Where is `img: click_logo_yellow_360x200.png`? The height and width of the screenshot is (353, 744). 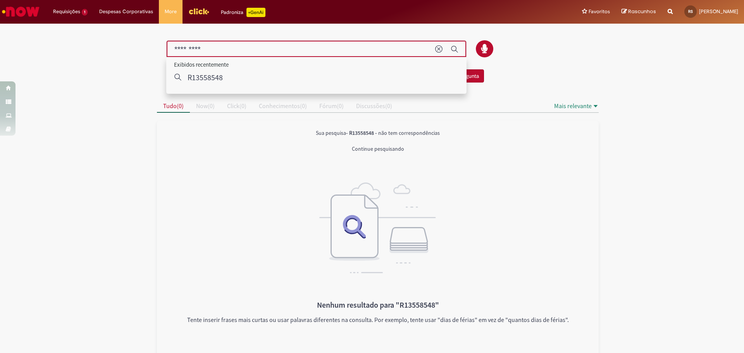
img: click_logo_yellow_360x200.png is located at coordinates (199, 11).